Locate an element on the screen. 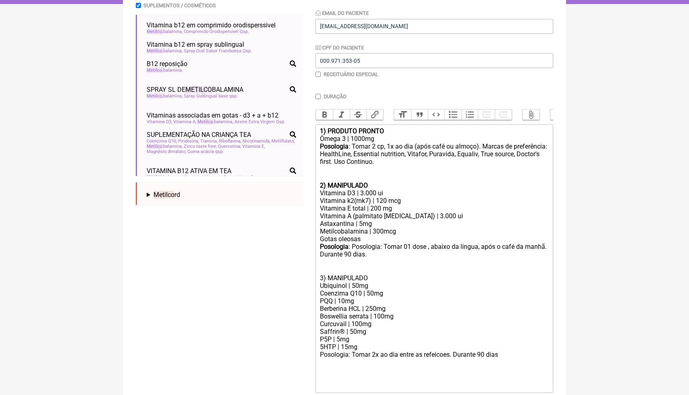 Image resolution: width=689 pixels, height=395 pixels. div: Coenzima Q10 | 50mg is located at coordinates (435, 293).